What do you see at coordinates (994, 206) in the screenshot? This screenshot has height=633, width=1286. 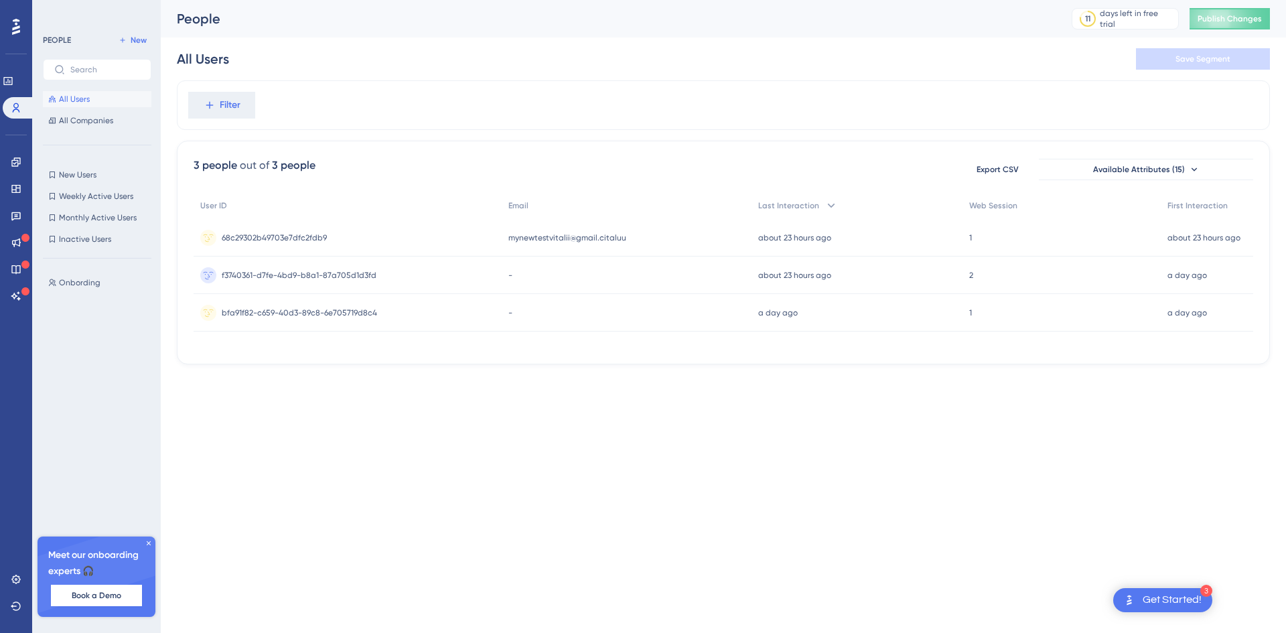 I see `span: Web Session` at bounding box center [994, 206].